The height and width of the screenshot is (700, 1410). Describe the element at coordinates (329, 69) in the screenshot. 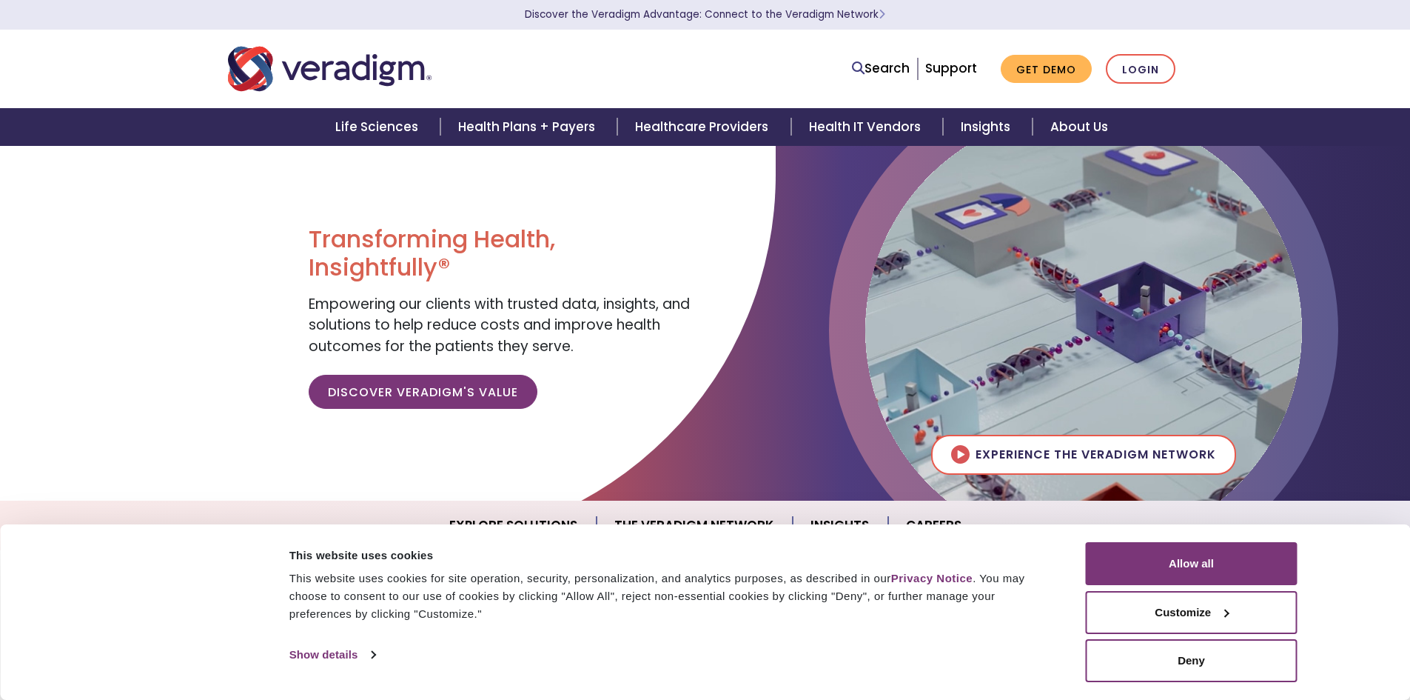

I see `a: Veradigm logo` at that location.